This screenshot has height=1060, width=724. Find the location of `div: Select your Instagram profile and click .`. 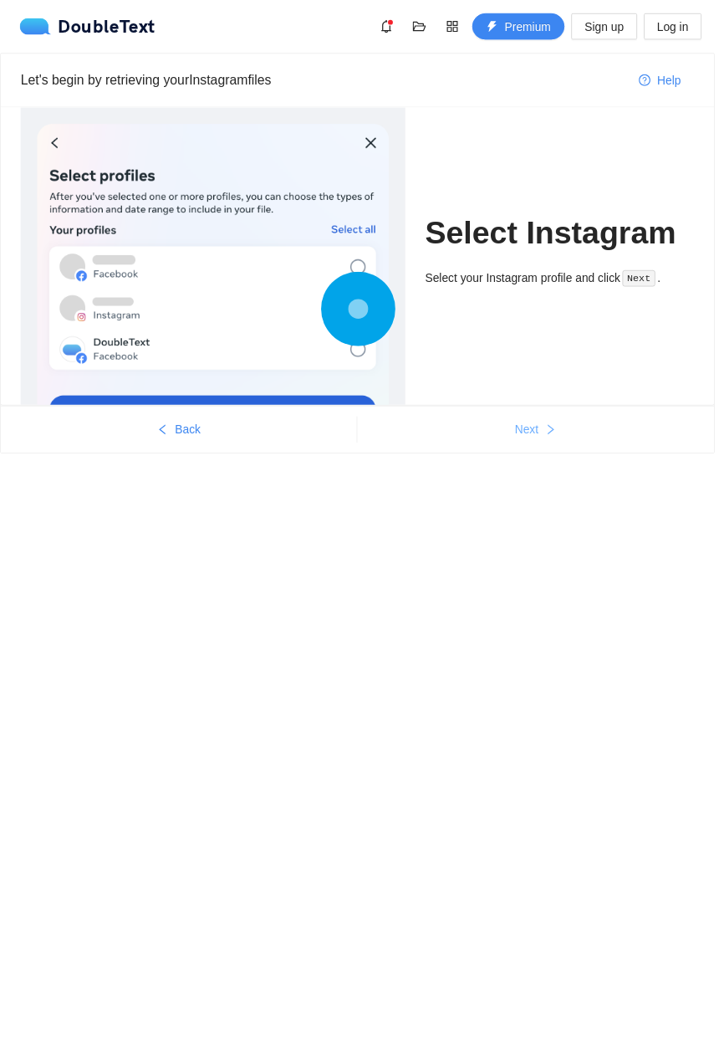

div: Select your Instagram profile and click . is located at coordinates (567, 281).